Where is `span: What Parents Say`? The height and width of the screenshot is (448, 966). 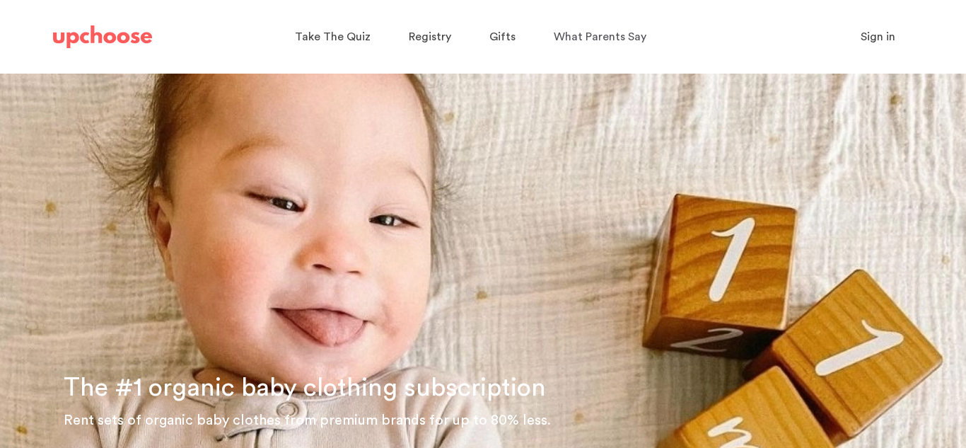
span: What Parents Say is located at coordinates (600, 37).